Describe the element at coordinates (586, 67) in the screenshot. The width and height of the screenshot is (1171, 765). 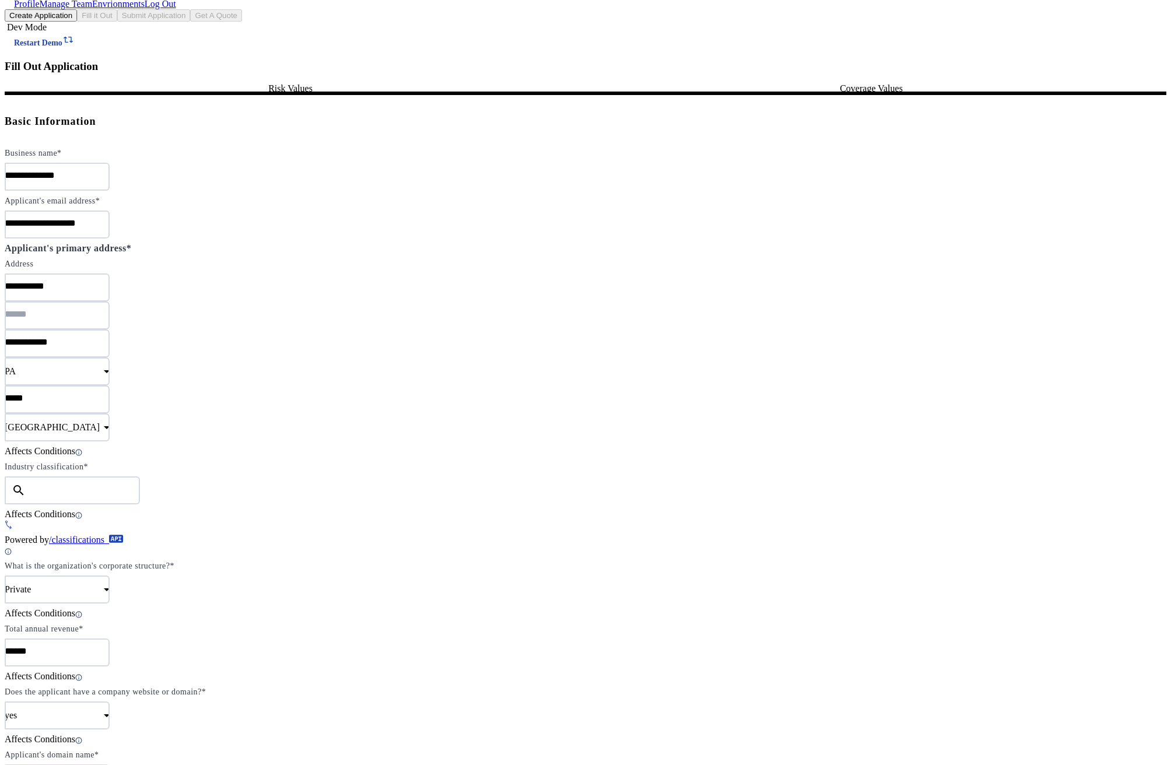
I see `h3: Fill Out Application` at that location.